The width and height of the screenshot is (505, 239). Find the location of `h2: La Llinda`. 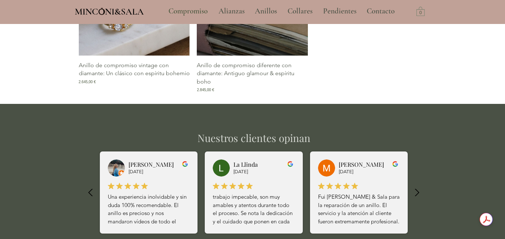

h2: La Llinda is located at coordinates (258, 164).